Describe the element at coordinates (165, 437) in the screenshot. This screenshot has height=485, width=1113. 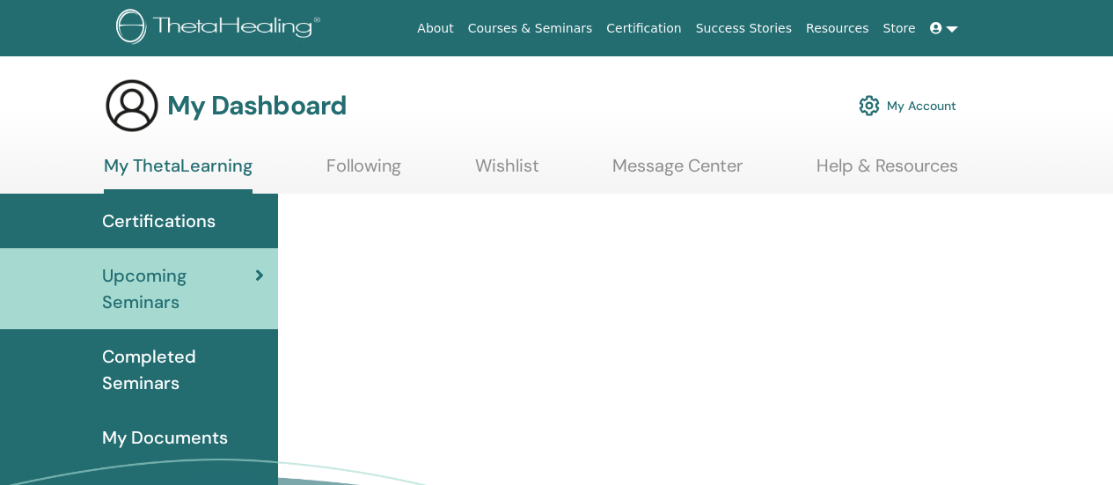
I see `span: My Documents` at that location.